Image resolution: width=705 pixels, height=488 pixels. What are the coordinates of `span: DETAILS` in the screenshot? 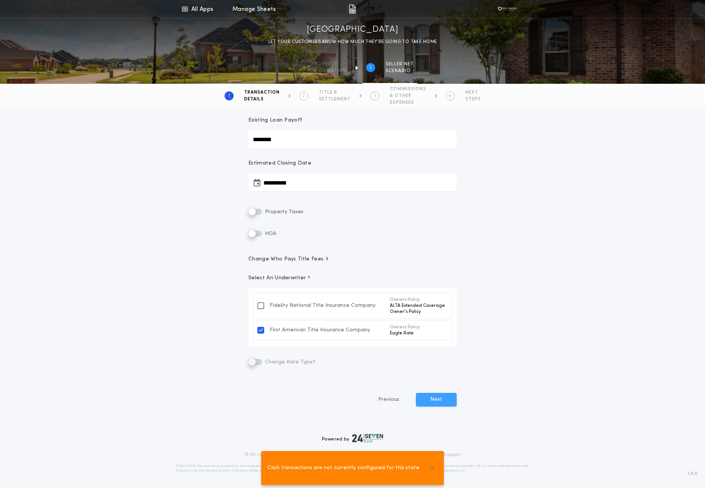 It's located at (262, 99).